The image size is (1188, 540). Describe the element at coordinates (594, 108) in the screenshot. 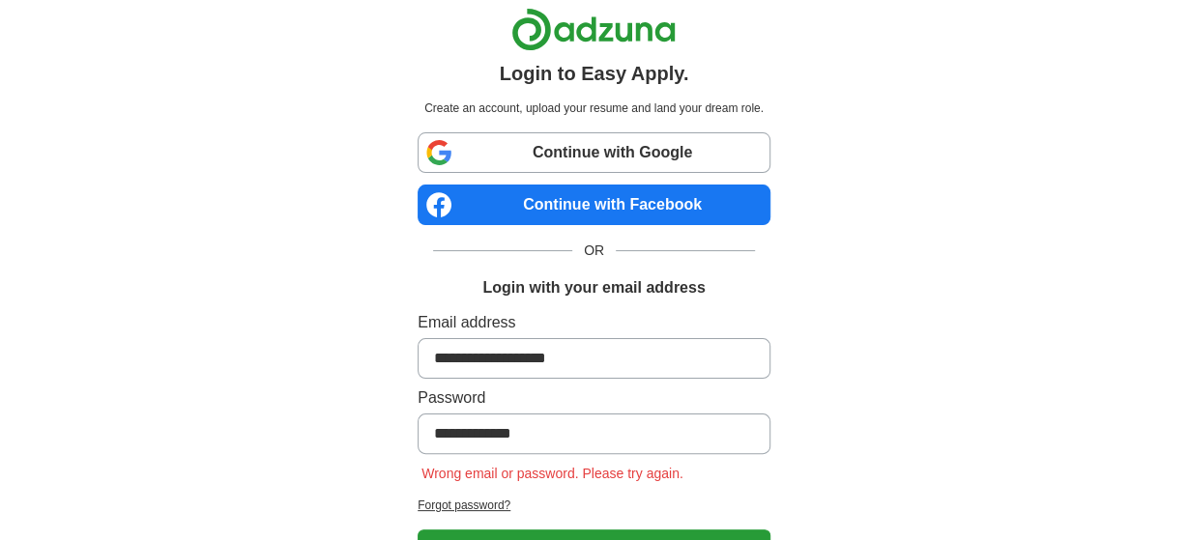

I see `p: Create an account, upload your resume and land your dream role.` at that location.